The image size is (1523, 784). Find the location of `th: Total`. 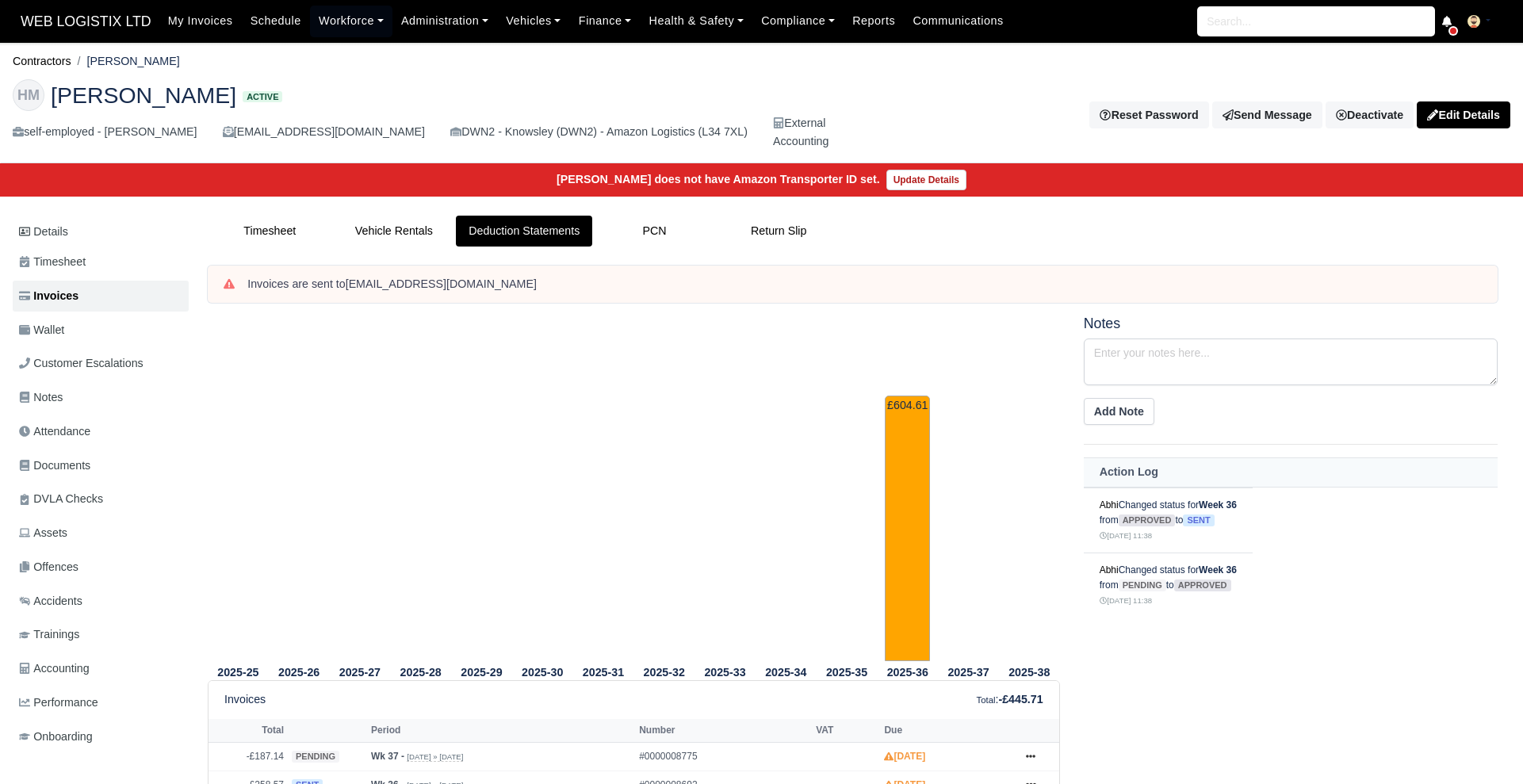

th: Total is located at coordinates (248, 730).